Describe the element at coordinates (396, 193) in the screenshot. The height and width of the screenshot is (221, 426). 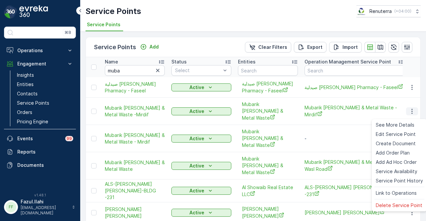
I see `span: Link to Operations` at that location.